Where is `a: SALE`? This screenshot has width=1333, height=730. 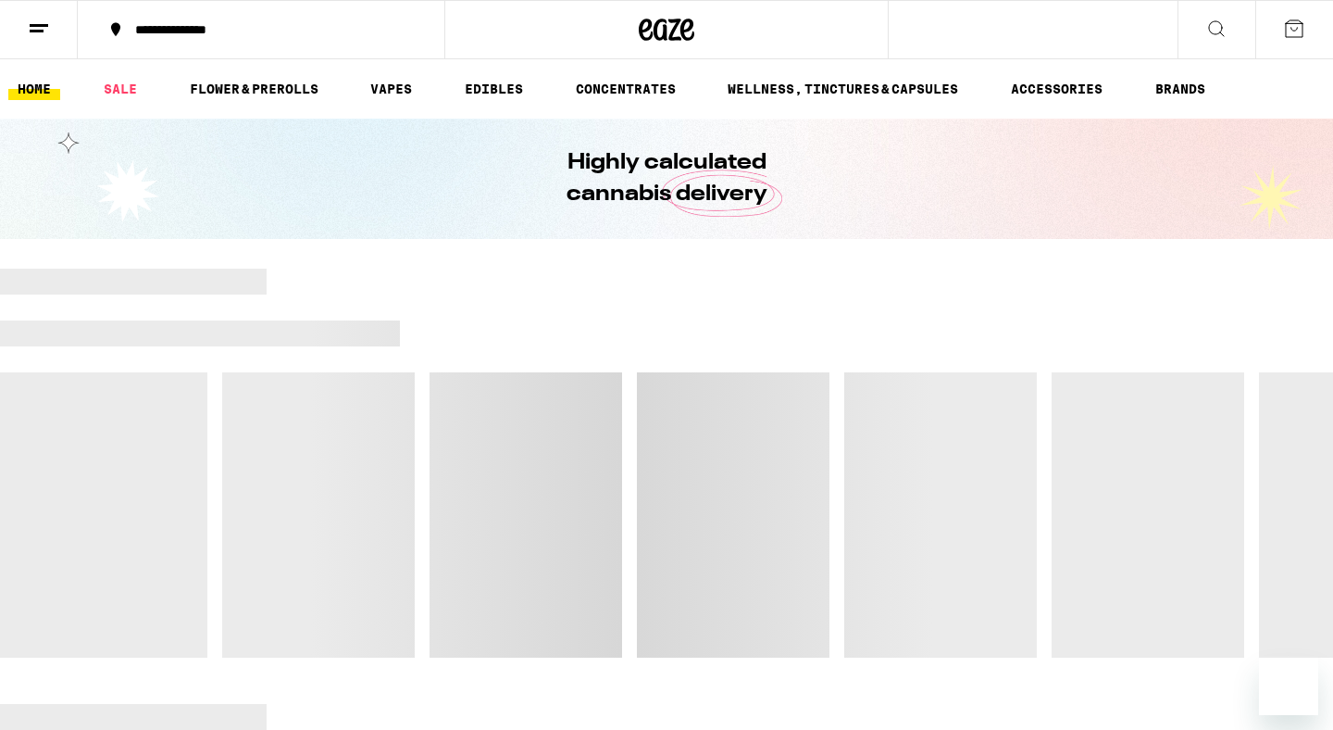
a: SALE is located at coordinates (120, 89).